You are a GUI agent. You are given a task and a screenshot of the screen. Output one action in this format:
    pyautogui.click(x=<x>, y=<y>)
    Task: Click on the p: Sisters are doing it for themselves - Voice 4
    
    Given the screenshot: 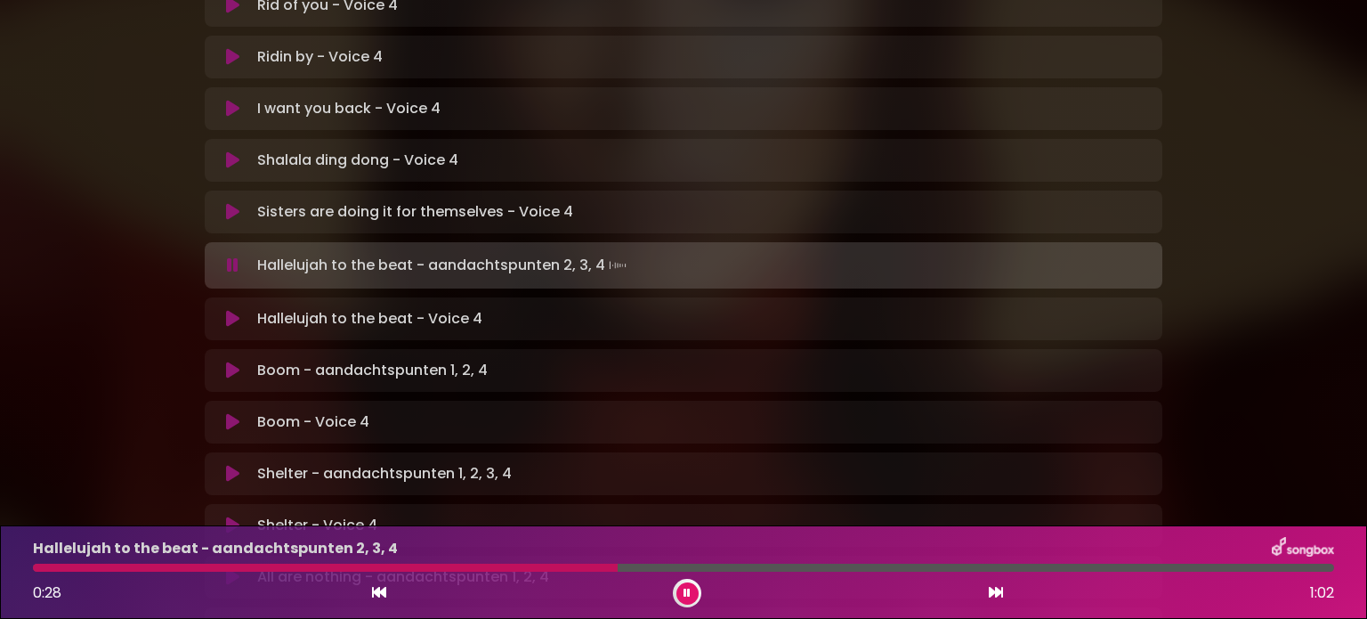 What is the action you would take?
    pyautogui.click(x=415, y=212)
    